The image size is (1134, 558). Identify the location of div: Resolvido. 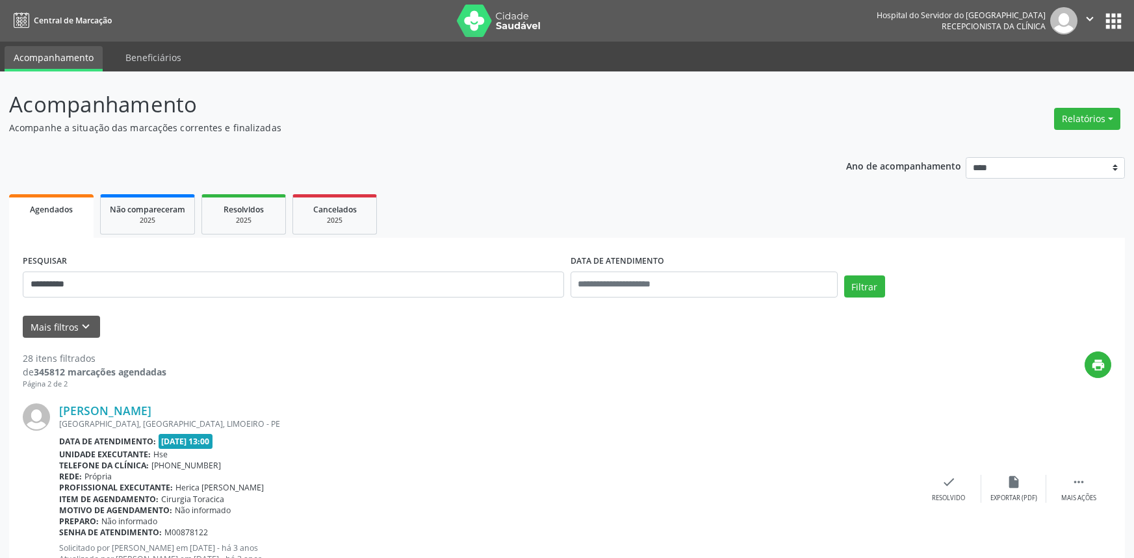
(948, 498).